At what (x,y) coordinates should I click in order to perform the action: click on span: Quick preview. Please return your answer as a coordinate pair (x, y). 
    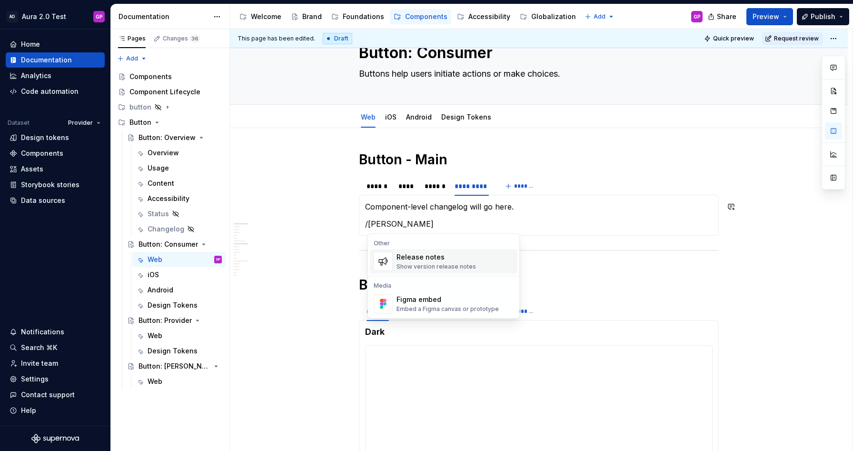
    Looking at the image, I should click on (733, 39).